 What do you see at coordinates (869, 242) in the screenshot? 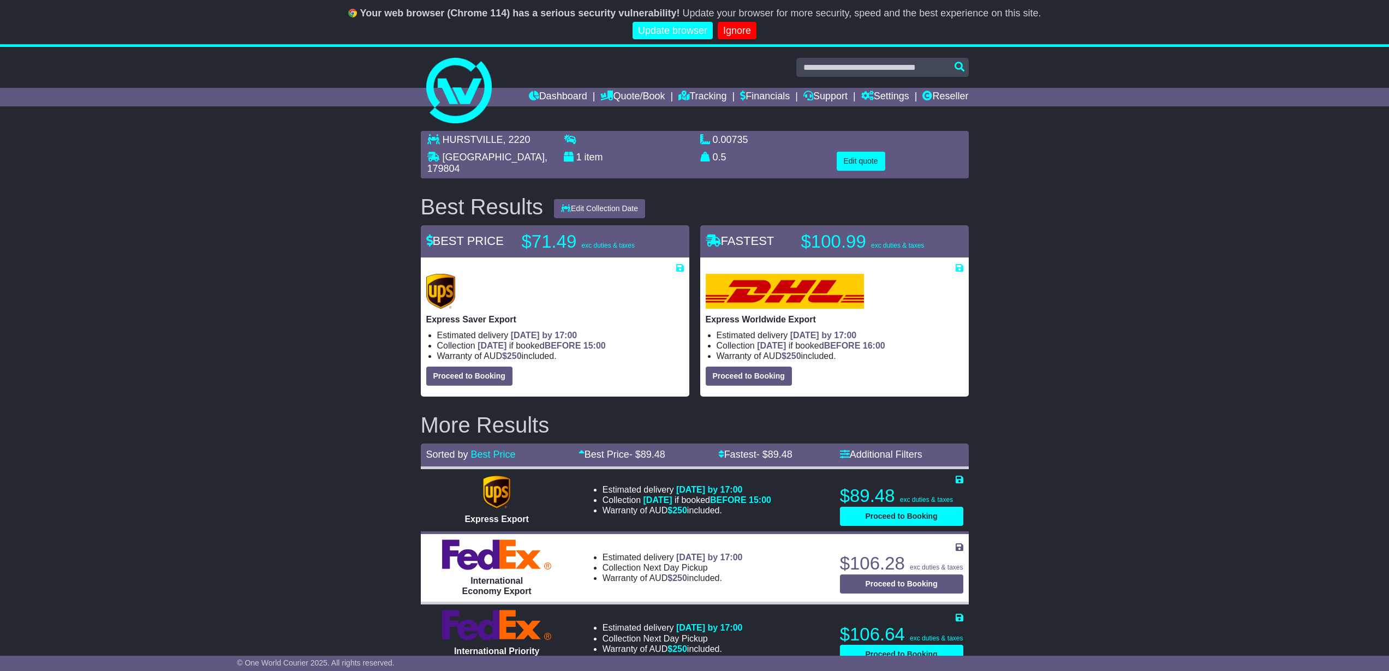
I see `p: $100.99` at bounding box center [869, 242].